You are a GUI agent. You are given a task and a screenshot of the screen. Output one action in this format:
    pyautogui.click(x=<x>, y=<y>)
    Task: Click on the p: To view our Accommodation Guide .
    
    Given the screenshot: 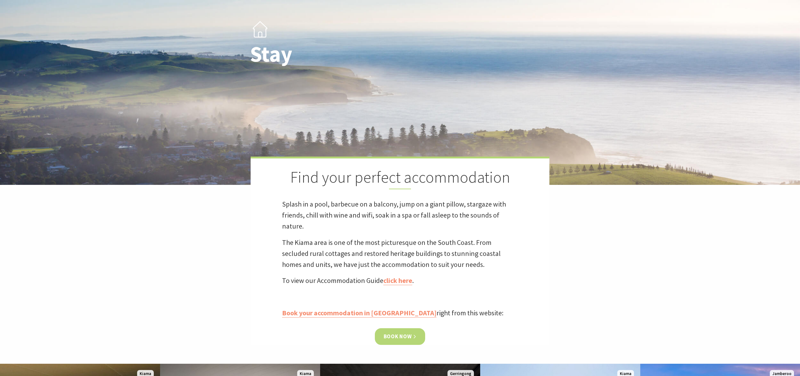 What is the action you would take?
    pyautogui.click(x=400, y=280)
    